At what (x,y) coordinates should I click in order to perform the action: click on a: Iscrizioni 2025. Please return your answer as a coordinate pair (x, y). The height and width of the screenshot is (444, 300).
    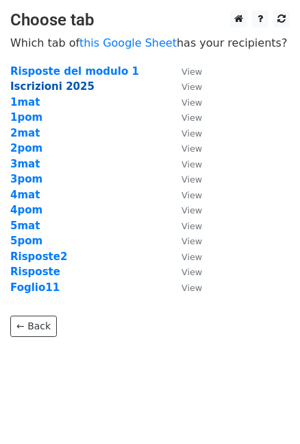
    Looking at the image, I should click on (52, 86).